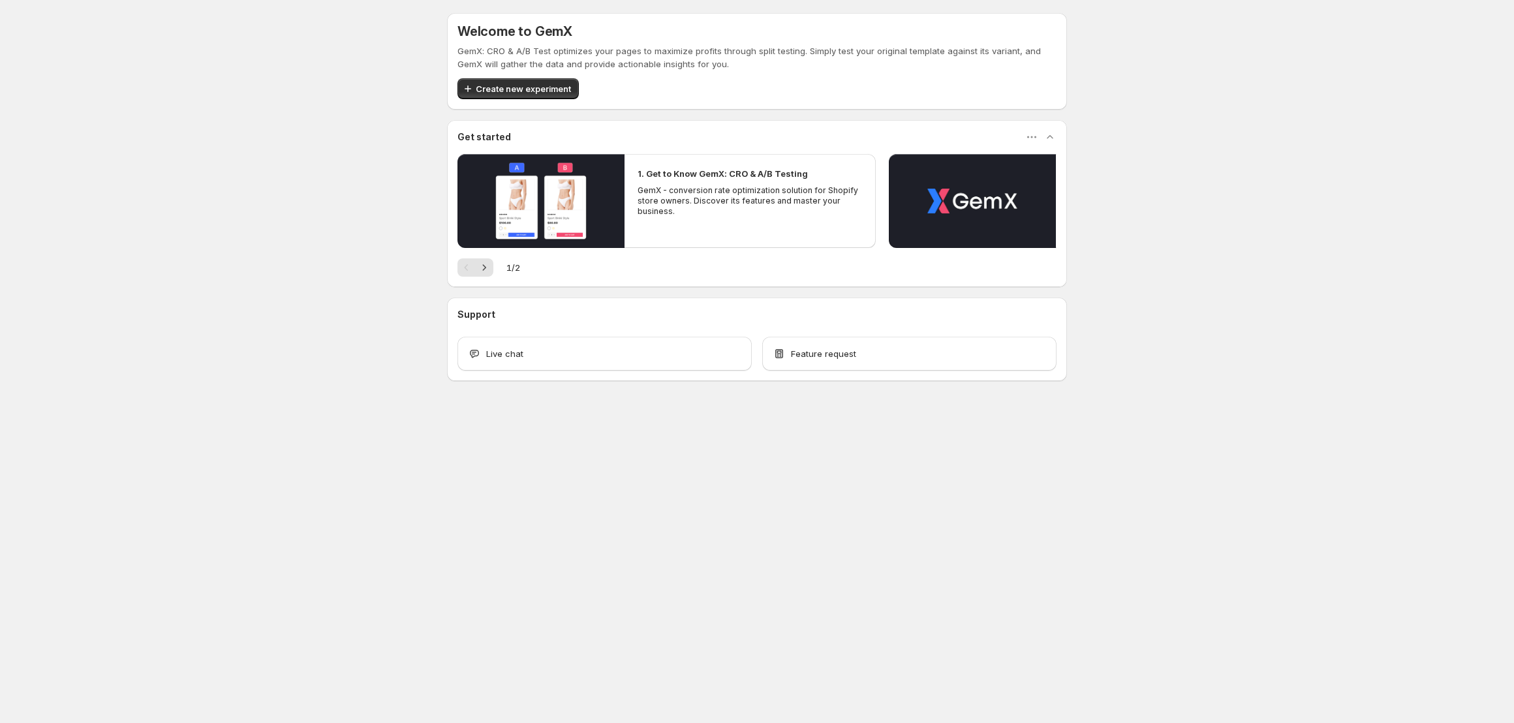  I want to click on h3: Get started, so click(484, 137).